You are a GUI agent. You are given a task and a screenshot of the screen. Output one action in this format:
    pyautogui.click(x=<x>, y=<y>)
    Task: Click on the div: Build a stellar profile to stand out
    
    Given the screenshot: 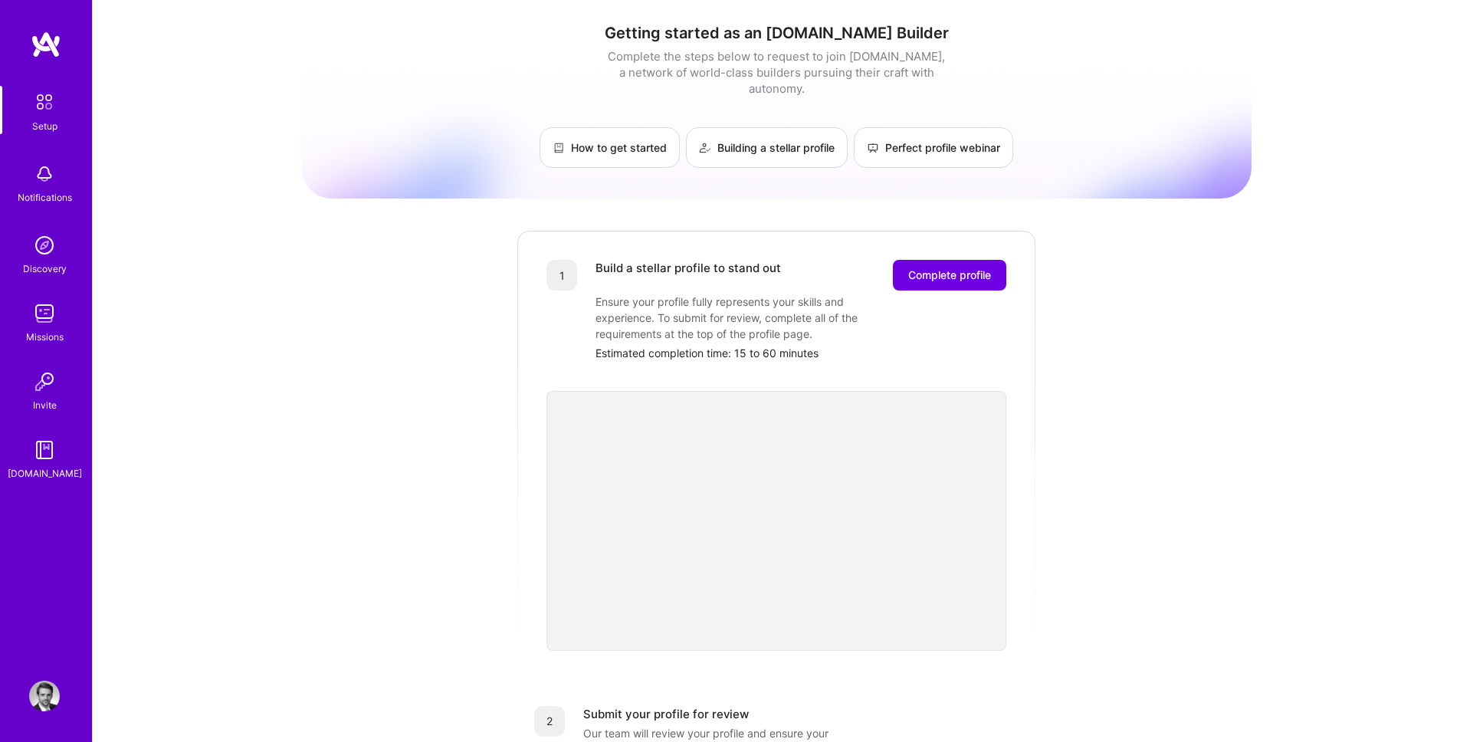 What is the action you would take?
    pyautogui.click(x=688, y=275)
    